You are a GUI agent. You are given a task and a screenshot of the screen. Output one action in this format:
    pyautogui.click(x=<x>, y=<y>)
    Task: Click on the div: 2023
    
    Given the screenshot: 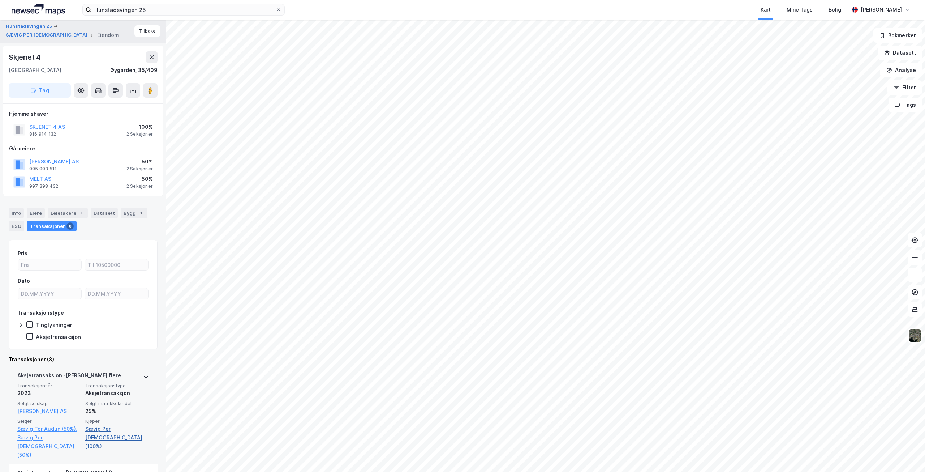 What is the action you would take?
    pyautogui.click(x=49, y=393)
    